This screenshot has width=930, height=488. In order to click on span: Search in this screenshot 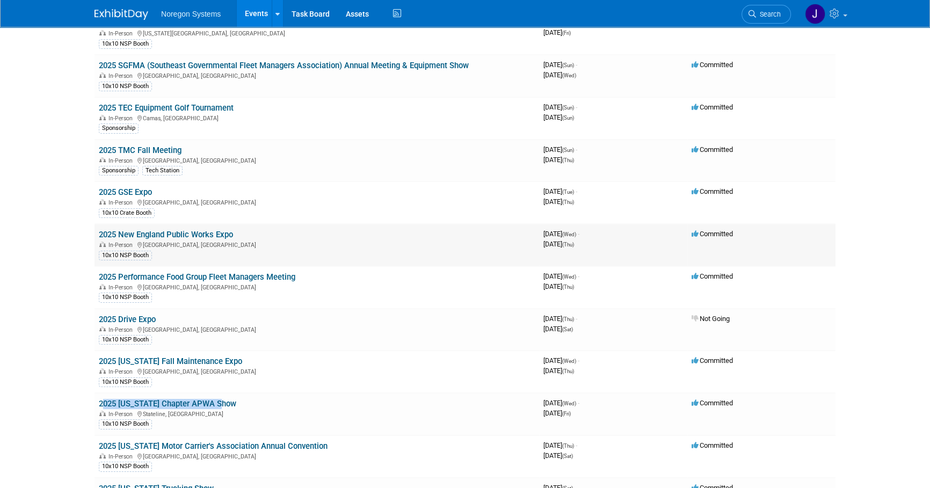, I will do `click(768, 14)`.